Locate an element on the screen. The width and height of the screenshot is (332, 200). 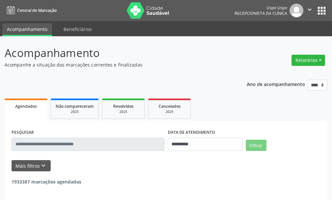
i: keyboard_arrow_down is located at coordinates (43, 166).